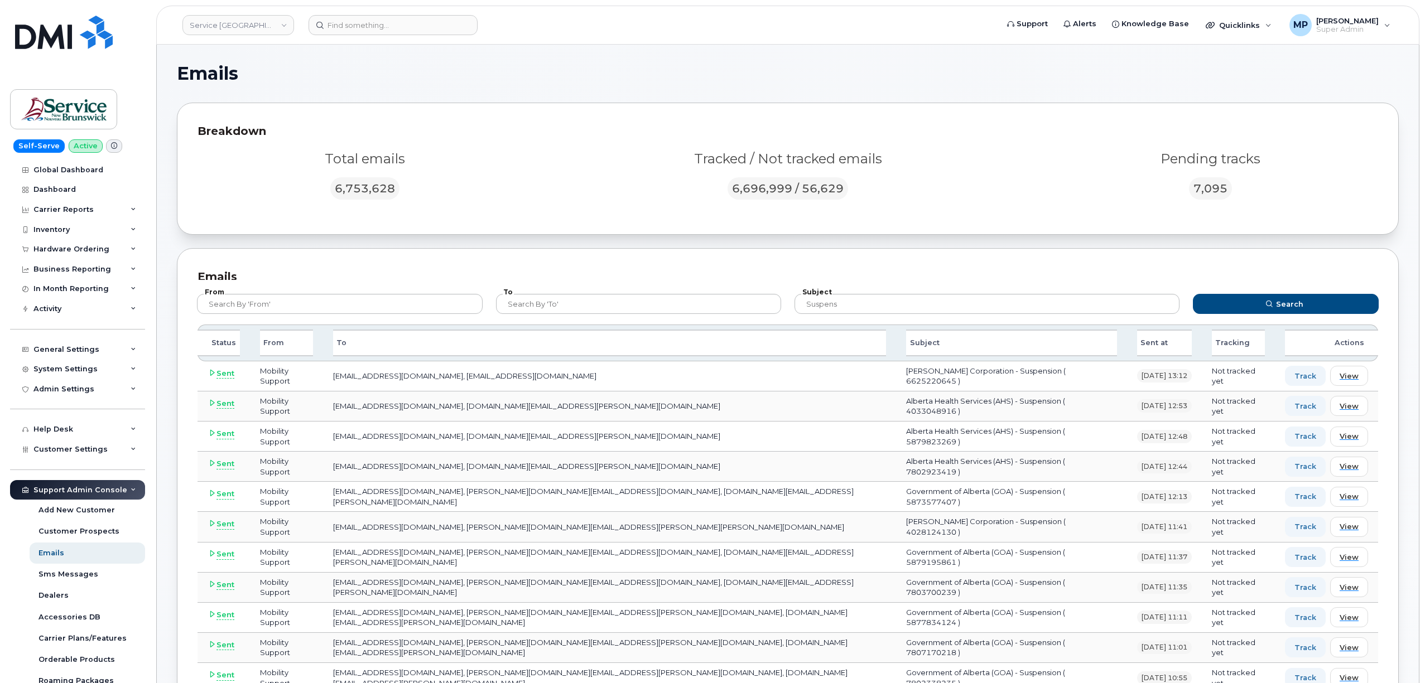  Describe the element at coordinates (219, 343) in the screenshot. I see `div: Status` at that location.